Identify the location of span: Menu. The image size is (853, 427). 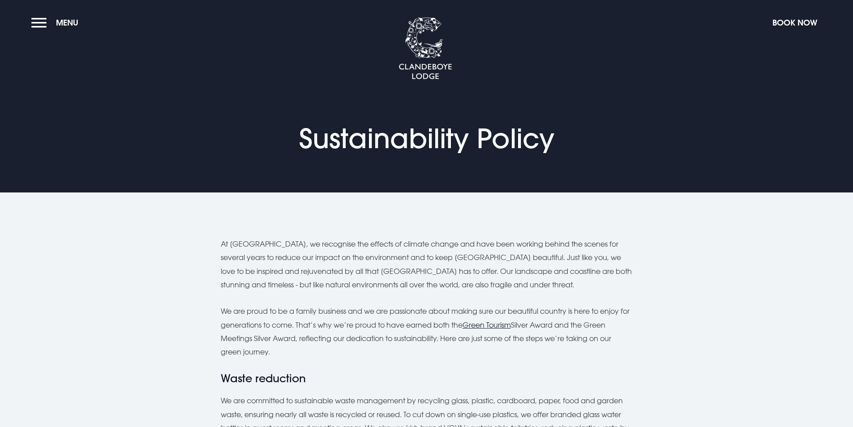
(67, 22).